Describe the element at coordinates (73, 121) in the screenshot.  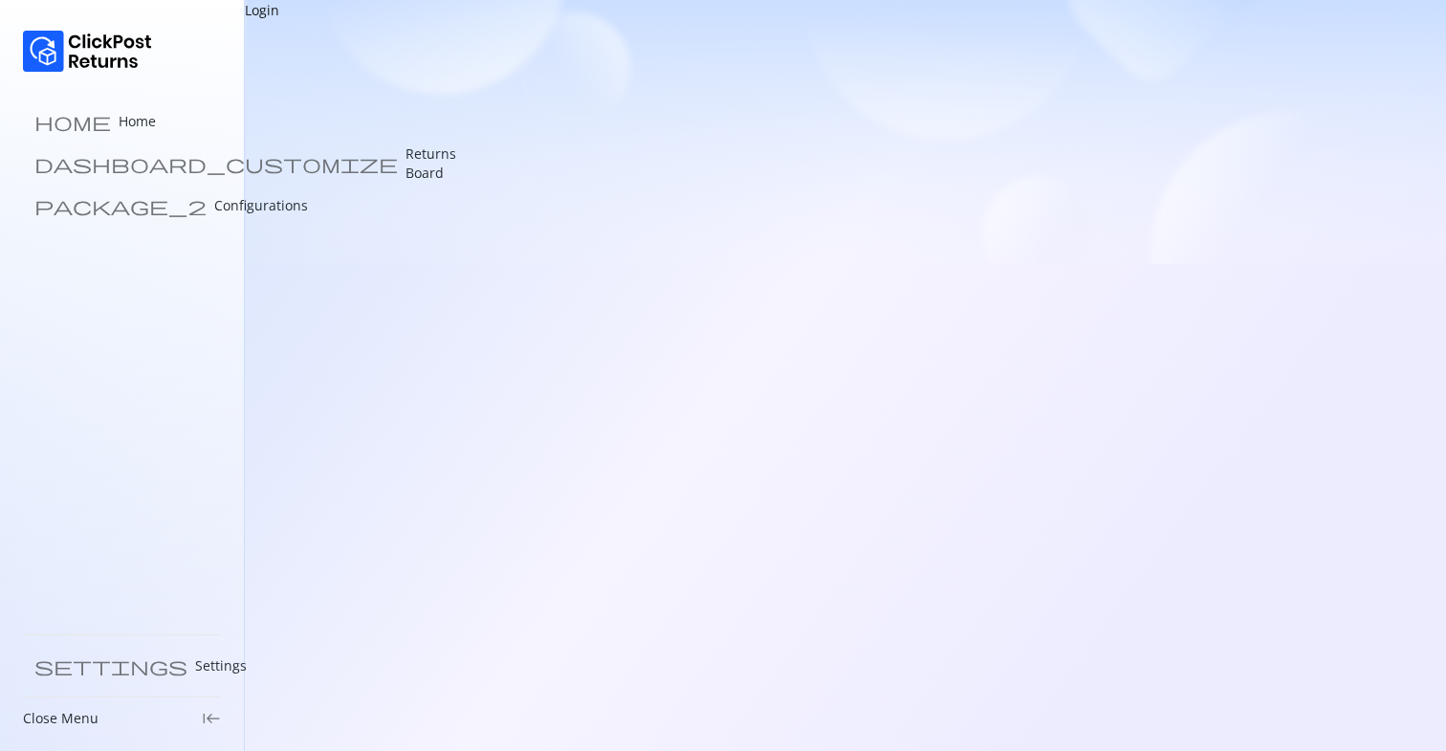
I see `span: home` at that location.